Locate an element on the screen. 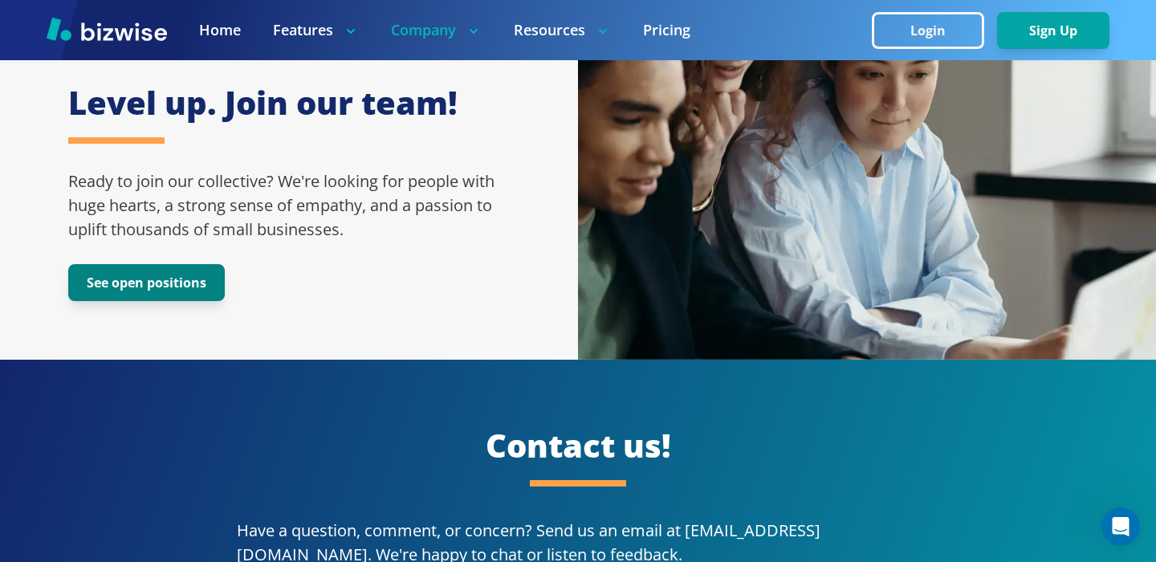  h2: Level up. Join our team! is located at coordinates (289, 103).